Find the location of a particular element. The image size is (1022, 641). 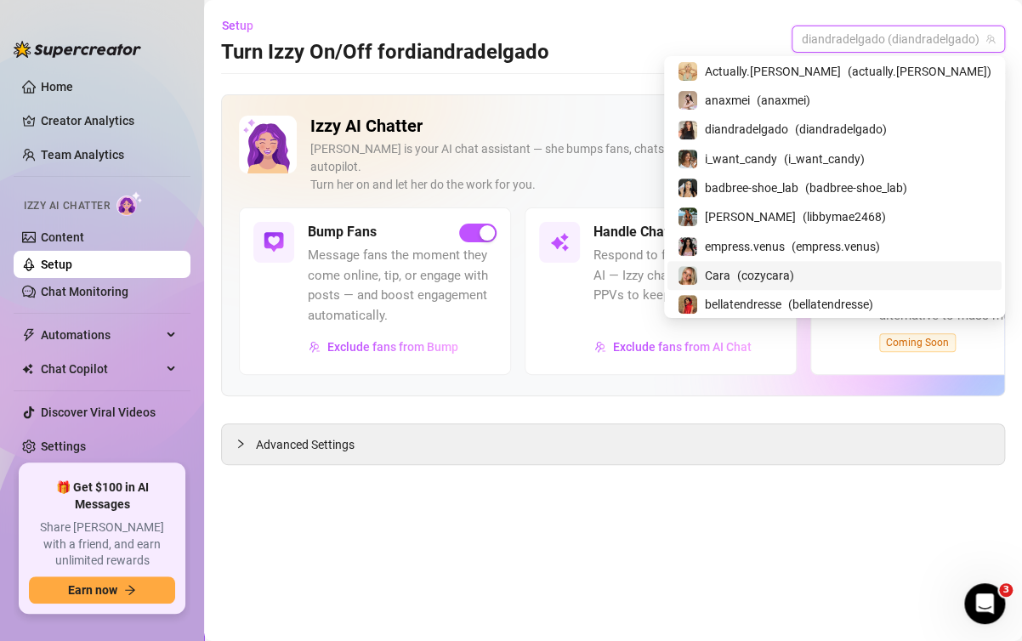

div: collapsed is located at coordinates (246, 444).